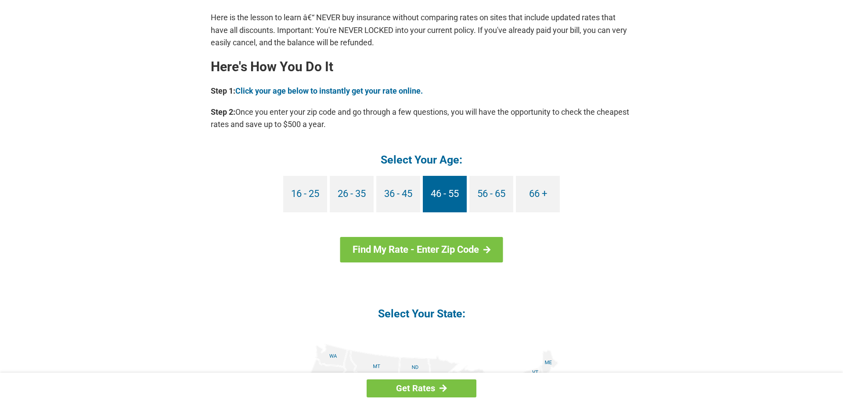 The image size is (843, 404). What do you see at coordinates (422, 67) in the screenshot?
I see `h2: Here's How You Do It` at bounding box center [422, 67].